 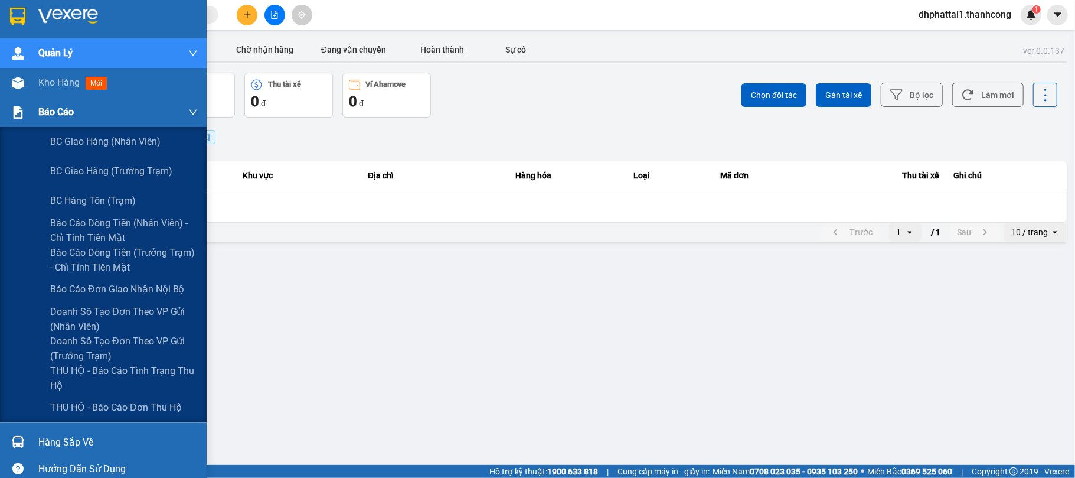 What do you see at coordinates (118, 469) in the screenshot?
I see `div: Hướng dẫn sử dụng` at bounding box center [118, 469].